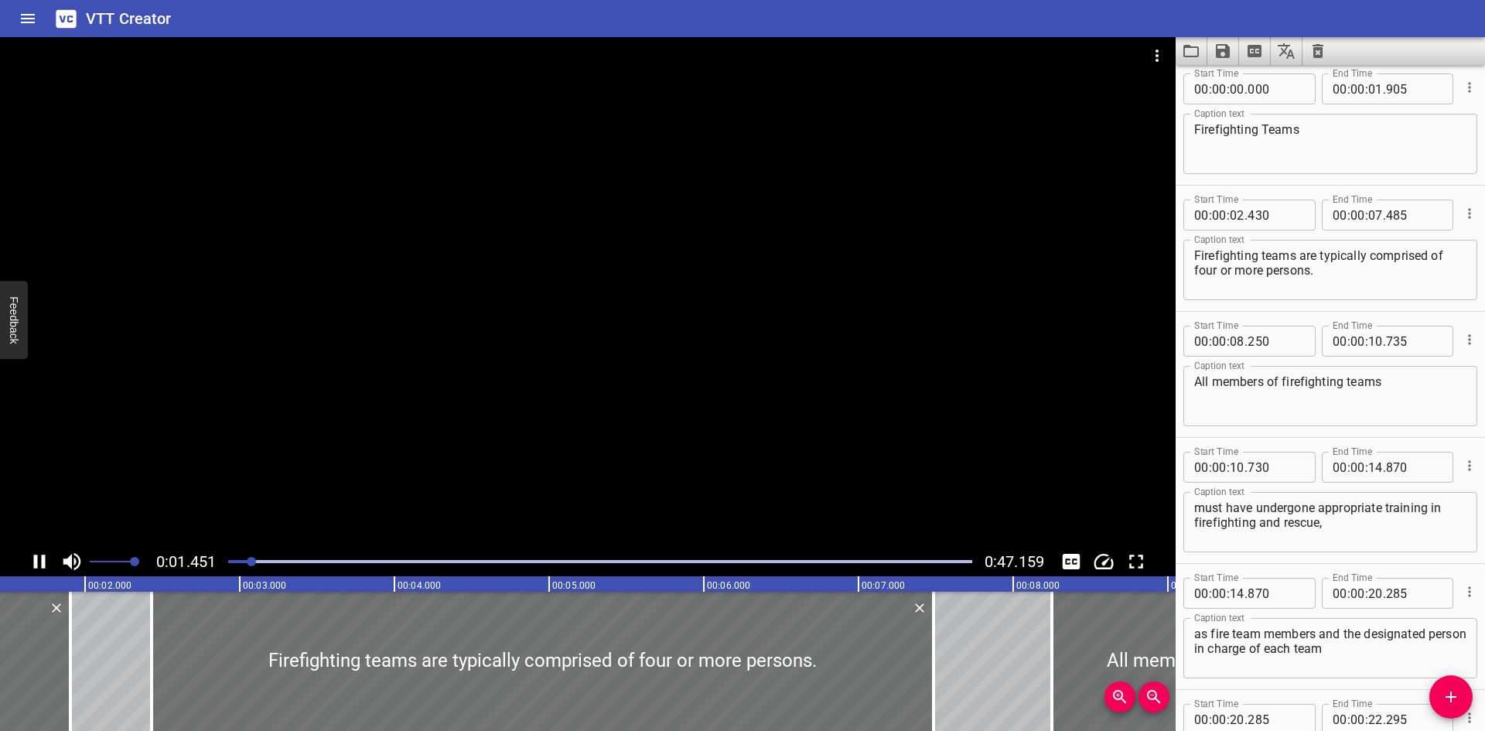 The width and height of the screenshot is (1485, 731). What do you see at coordinates (574, 586) in the screenshot?
I see `text: 00:05.000` at bounding box center [574, 586].